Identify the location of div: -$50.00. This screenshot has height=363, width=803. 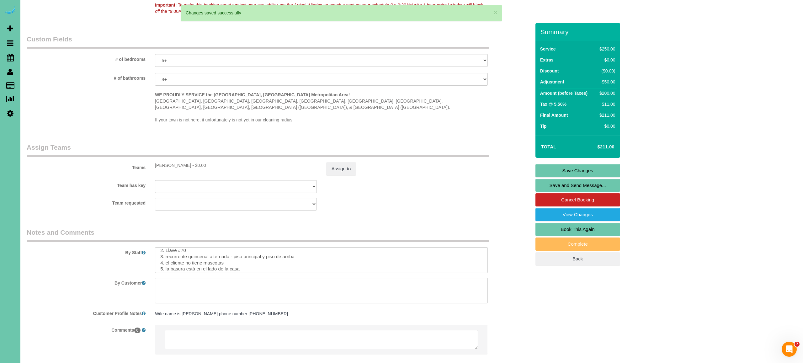
(606, 82).